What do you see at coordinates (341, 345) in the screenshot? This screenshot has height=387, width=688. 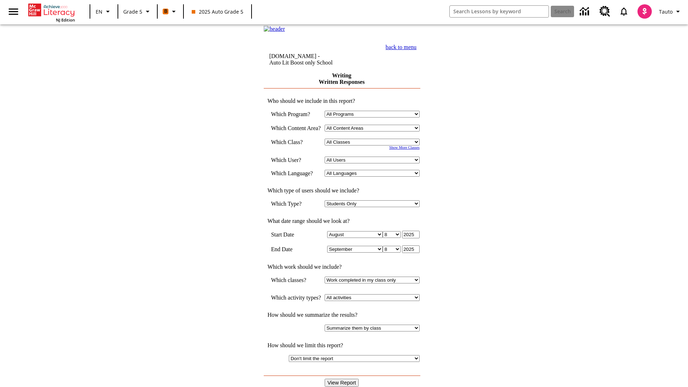 I see `td: How should we limit this report?` at bounding box center [341, 345].